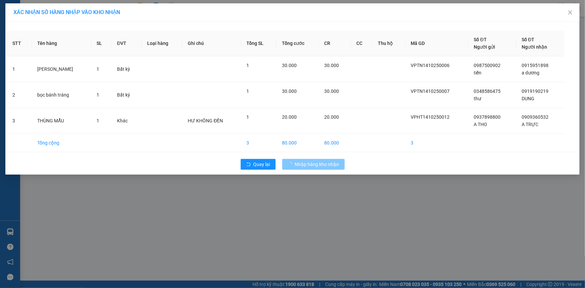 This screenshot has height=288, width=585. What do you see at coordinates (430, 117) in the screenshot?
I see `span: VPHT1410250012` at bounding box center [430, 117].